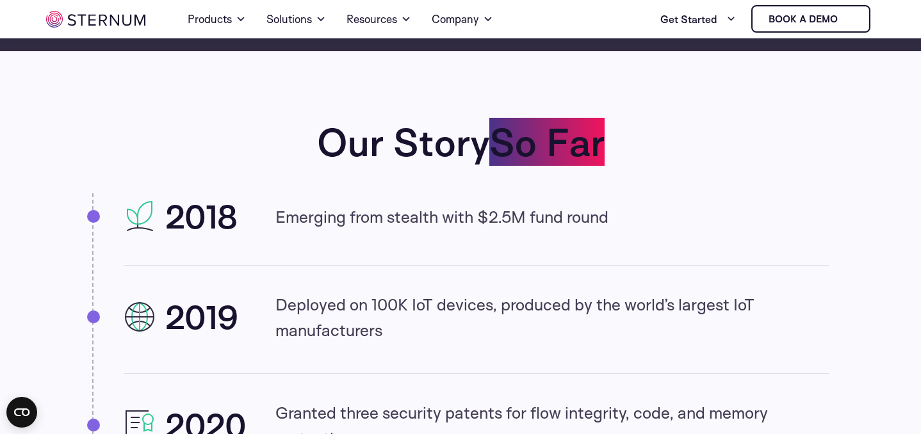  What do you see at coordinates (460, 142) in the screenshot?
I see `h2: Our Story` at bounding box center [460, 142].